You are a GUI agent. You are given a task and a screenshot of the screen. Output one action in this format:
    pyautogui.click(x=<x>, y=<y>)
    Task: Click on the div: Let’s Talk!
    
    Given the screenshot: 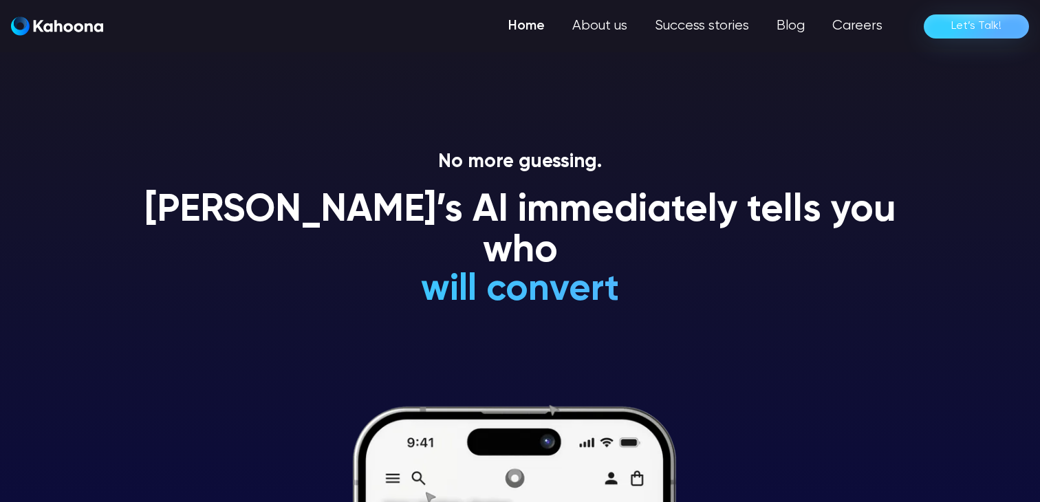 What is the action you would take?
    pyautogui.click(x=976, y=26)
    